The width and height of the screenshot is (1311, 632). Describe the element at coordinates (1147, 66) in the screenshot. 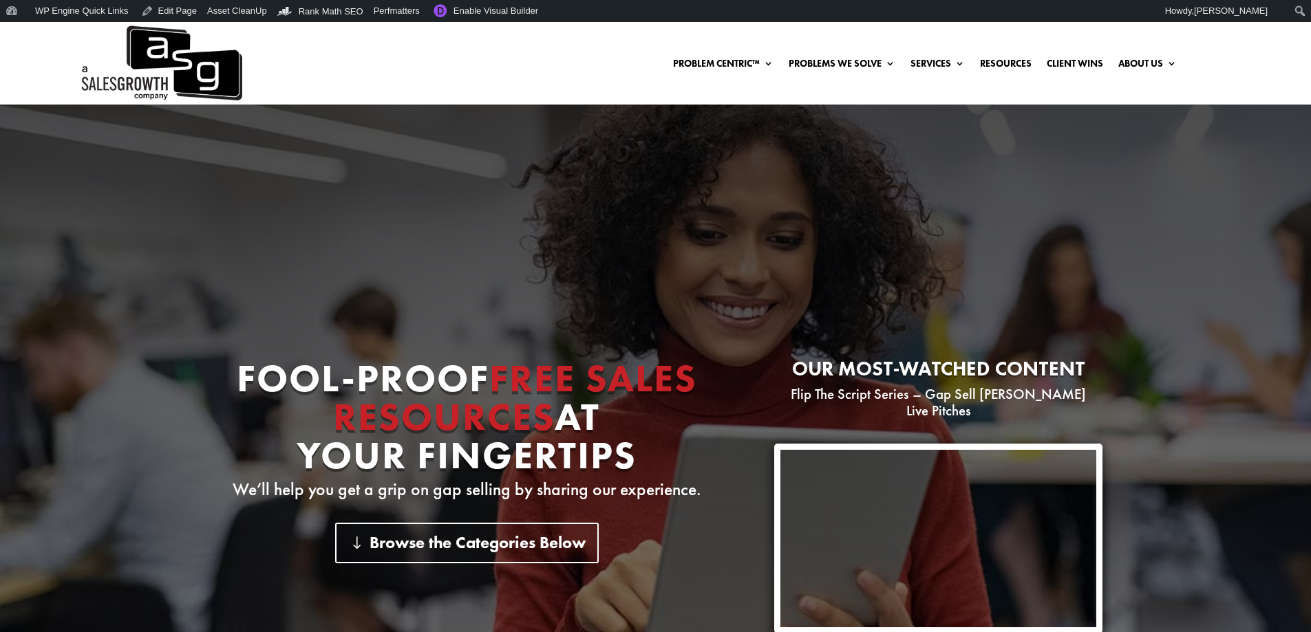

I see `a: About Us` at that location.